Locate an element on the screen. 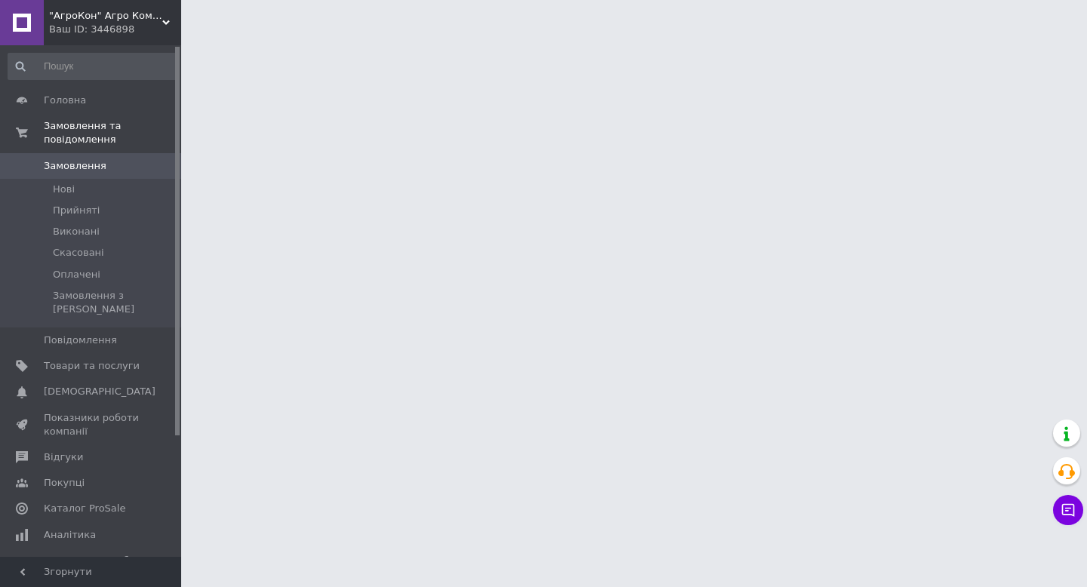 The height and width of the screenshot is (587, 1087). span: Каталог ProSale is located at coordinates (85, 509).